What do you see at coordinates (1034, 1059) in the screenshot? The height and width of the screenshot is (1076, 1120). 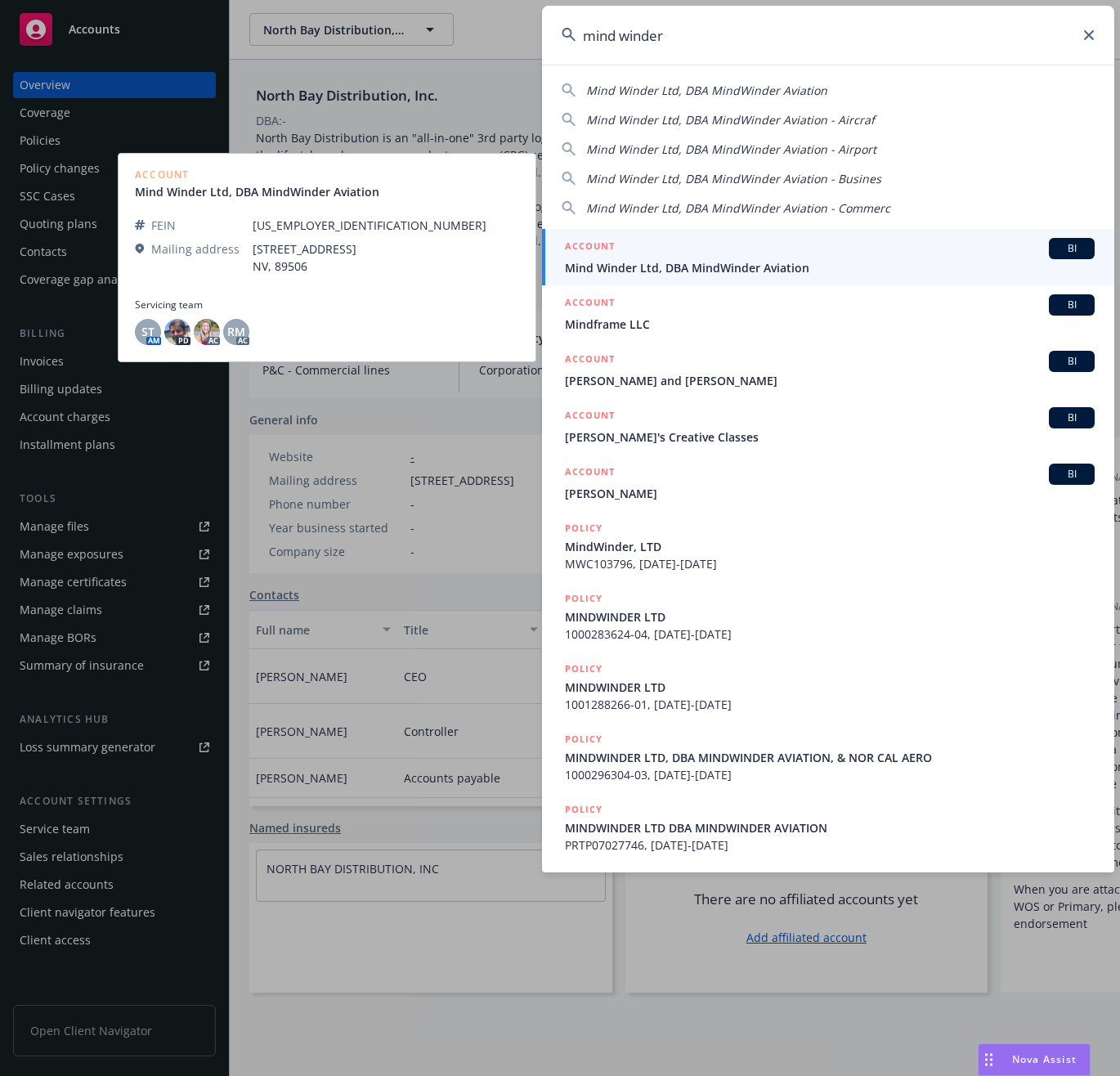 I see `button: Nova Assist` at bounding box center [1034, 1059].